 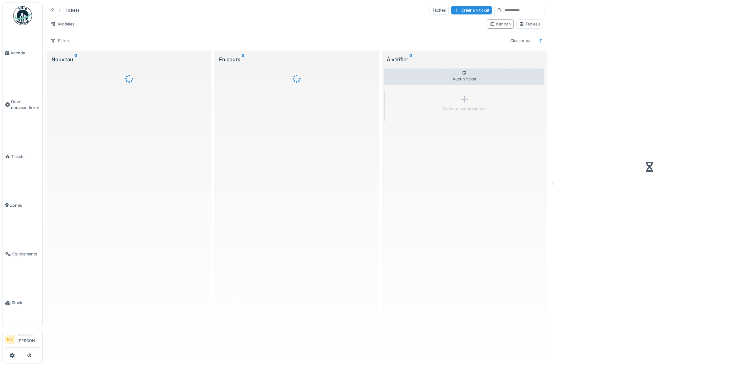 What do you see at coordinates (23, 53) in the screenshot?
I see `a: Agenda` at bounding box center [23, 53].